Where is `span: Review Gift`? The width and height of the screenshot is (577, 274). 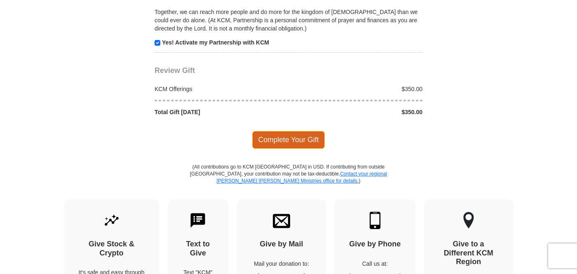
span: Review Gift is located at coordinates (175, 71).